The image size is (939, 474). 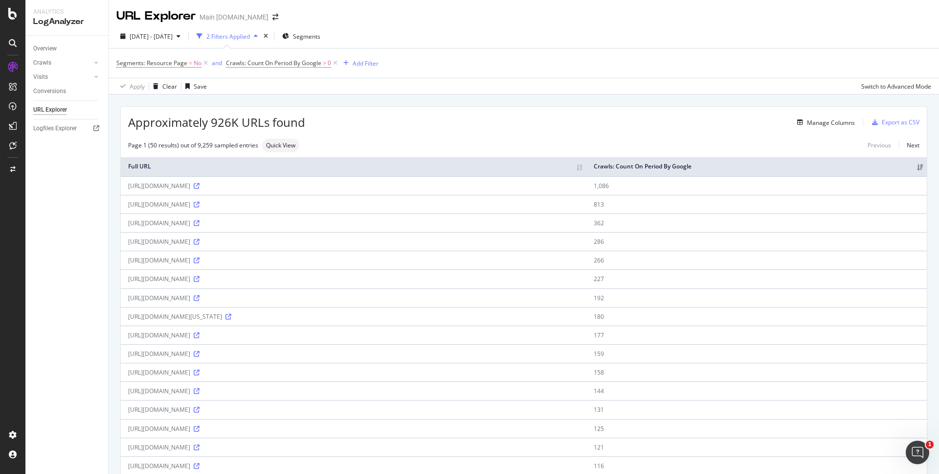 I want to click on span: Quick View, so click(x=281, y=145).